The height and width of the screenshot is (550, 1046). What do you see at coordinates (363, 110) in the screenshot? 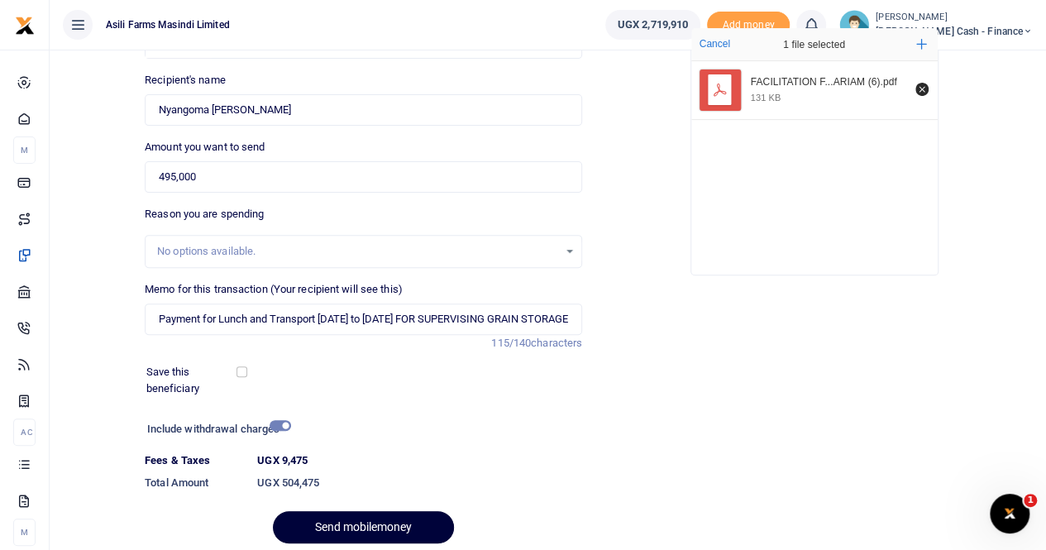
I see `input: Loading name...` at bounding box center [363, 110].